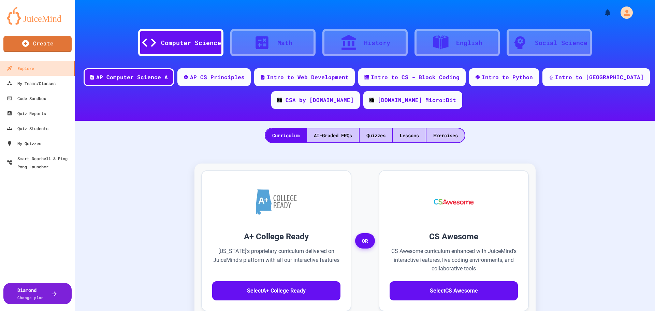 Image resolution: width=655 pixels, height=311 pixels. I want to click on span: OR, so click(365, 241).